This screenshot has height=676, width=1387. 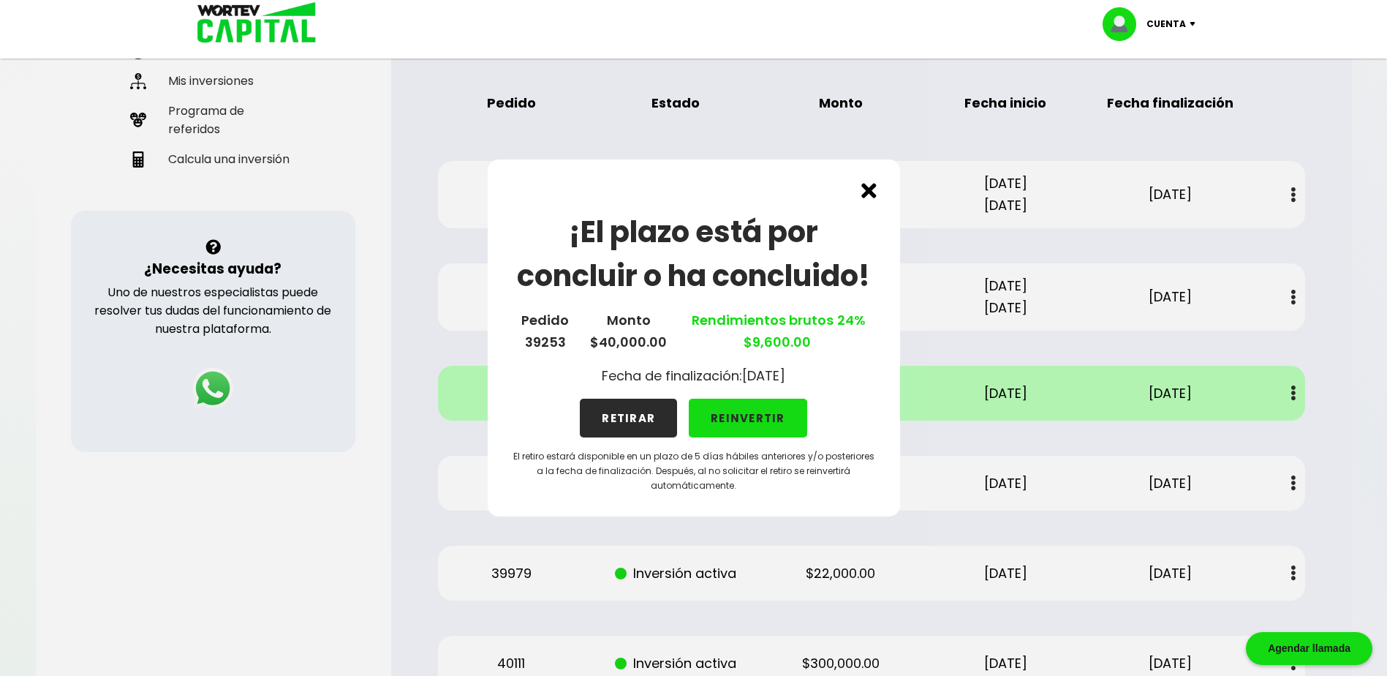 I want to click on span: 24%, so click(x=850, y=319).